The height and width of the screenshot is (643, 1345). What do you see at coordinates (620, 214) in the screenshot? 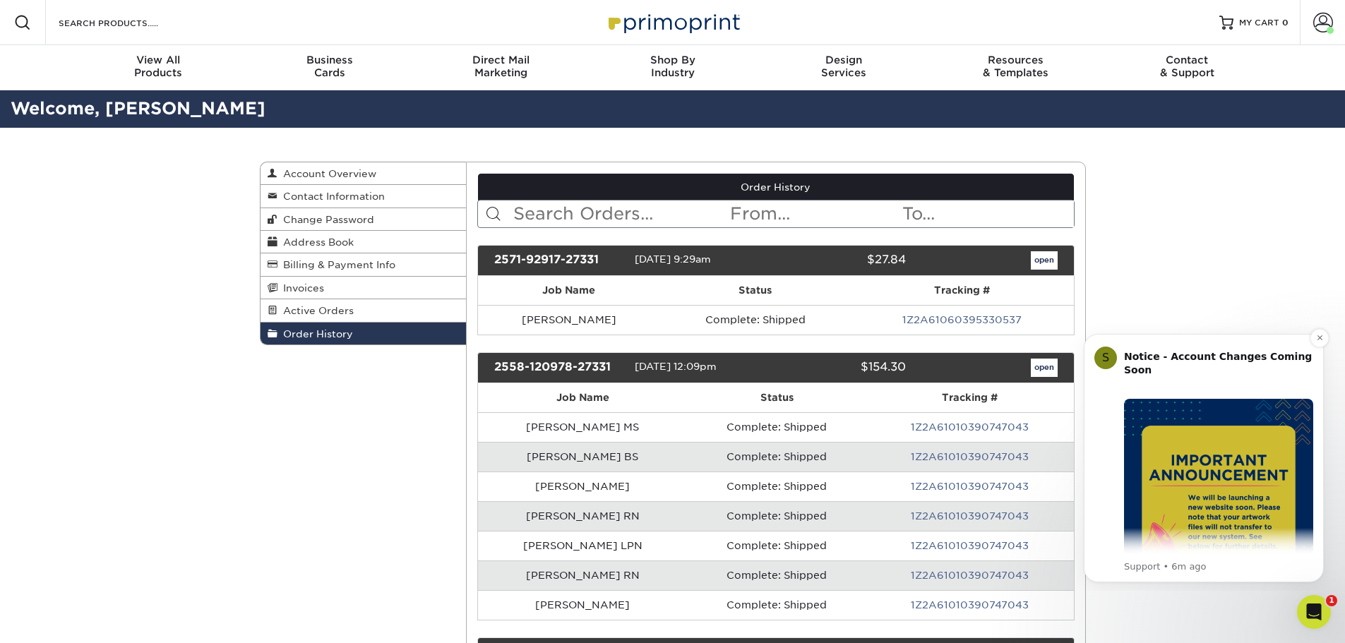
I see `input: Search Orders...` at bounding box center [620, 214].